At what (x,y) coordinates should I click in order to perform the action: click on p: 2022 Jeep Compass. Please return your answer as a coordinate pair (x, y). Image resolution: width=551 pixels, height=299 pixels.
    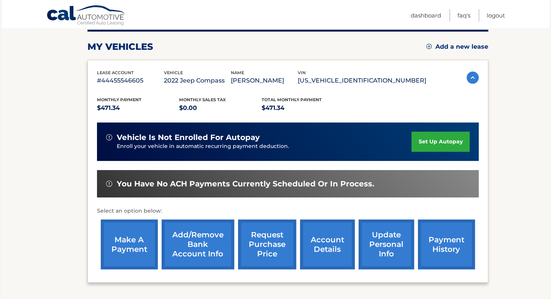
    Looking at the image, I should click on (197, 81).